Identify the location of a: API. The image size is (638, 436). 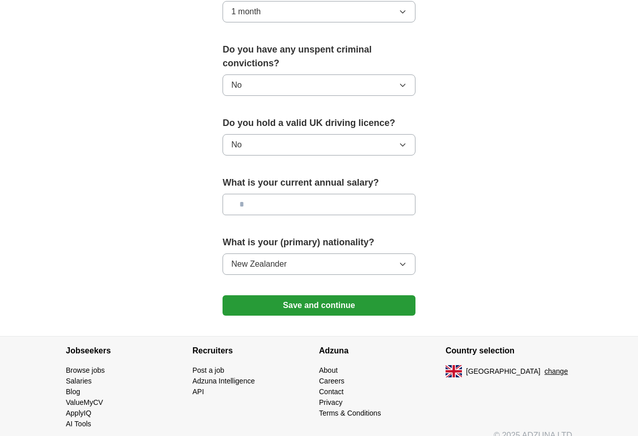
(198, 392).